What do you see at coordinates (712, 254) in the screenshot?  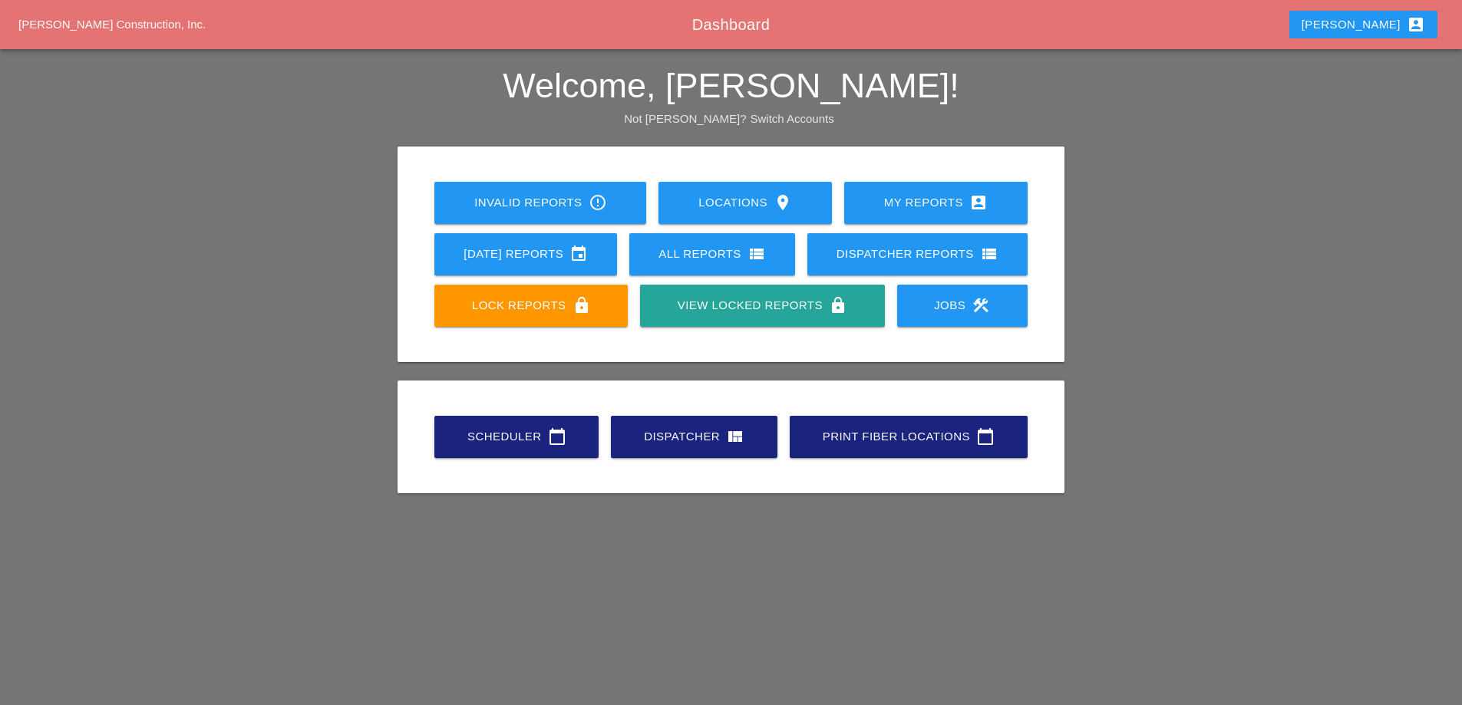 I see `a: All Reports` at bounding box center [712, 254].